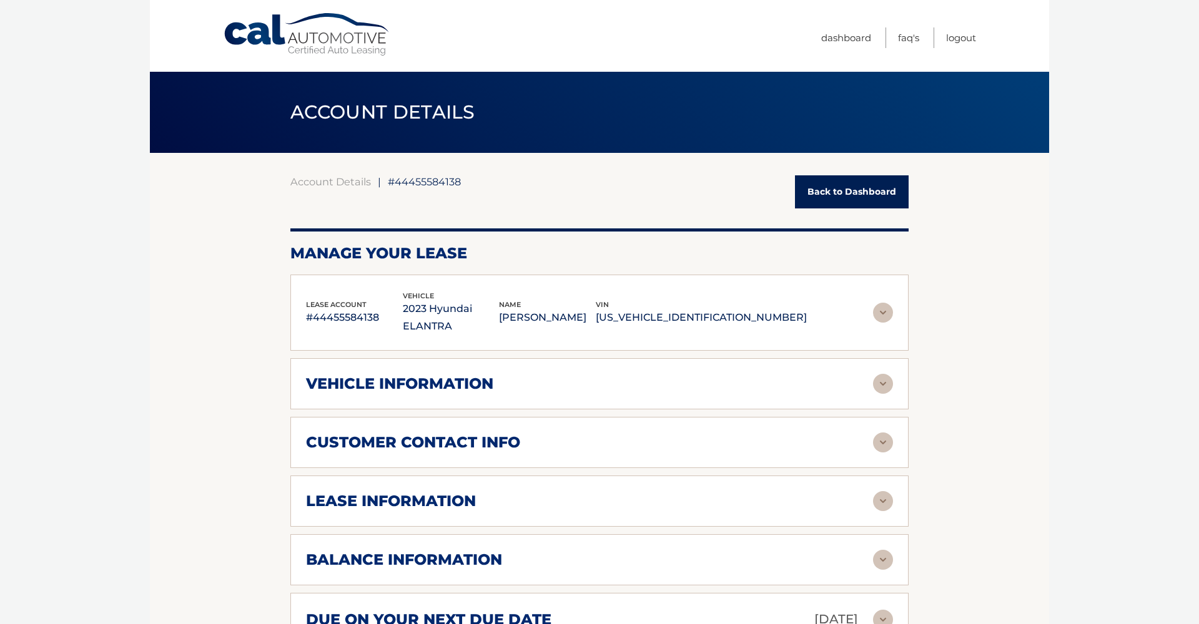 Image resolution: width=1199 pixels, height=624 pixels. What do you see at coordinates (400, 384) in the screenshot?
I see `h2: vehicle information` at bounding box center [400, 384].